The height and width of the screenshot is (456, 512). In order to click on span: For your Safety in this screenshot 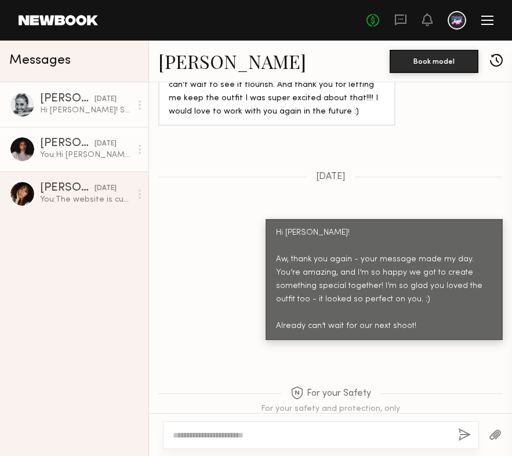, I will do `click(331, 394)`.